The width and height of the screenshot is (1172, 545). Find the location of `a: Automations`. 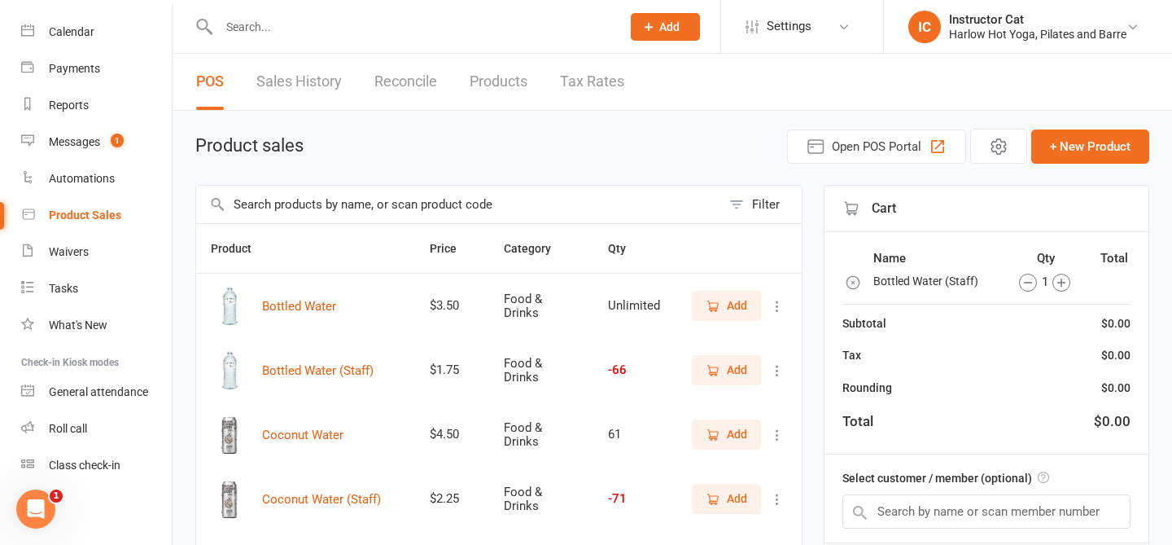

a: Automations is located at coordinates (96, 178).